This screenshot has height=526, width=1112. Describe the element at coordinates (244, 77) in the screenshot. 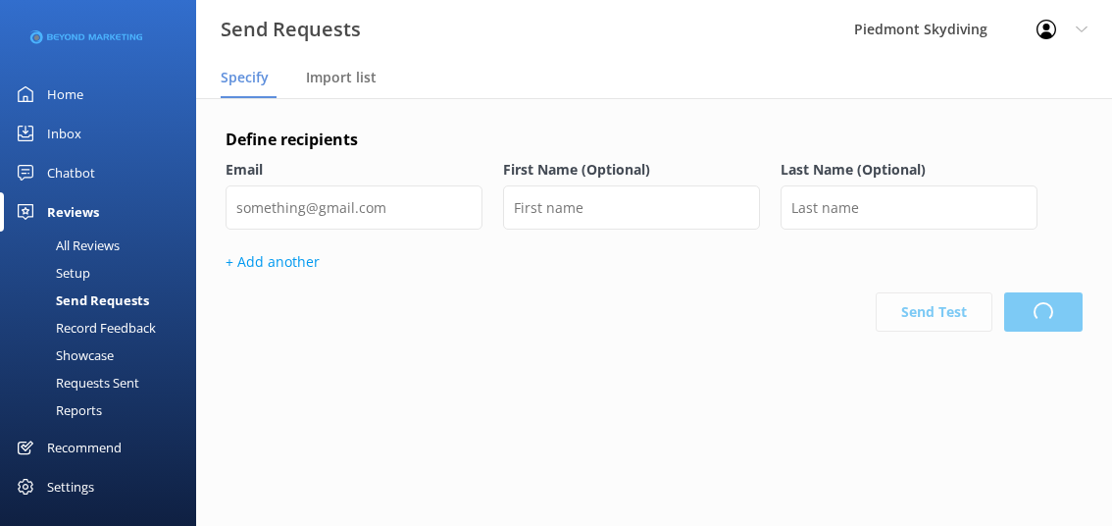

I see `span: Specify` at that location.